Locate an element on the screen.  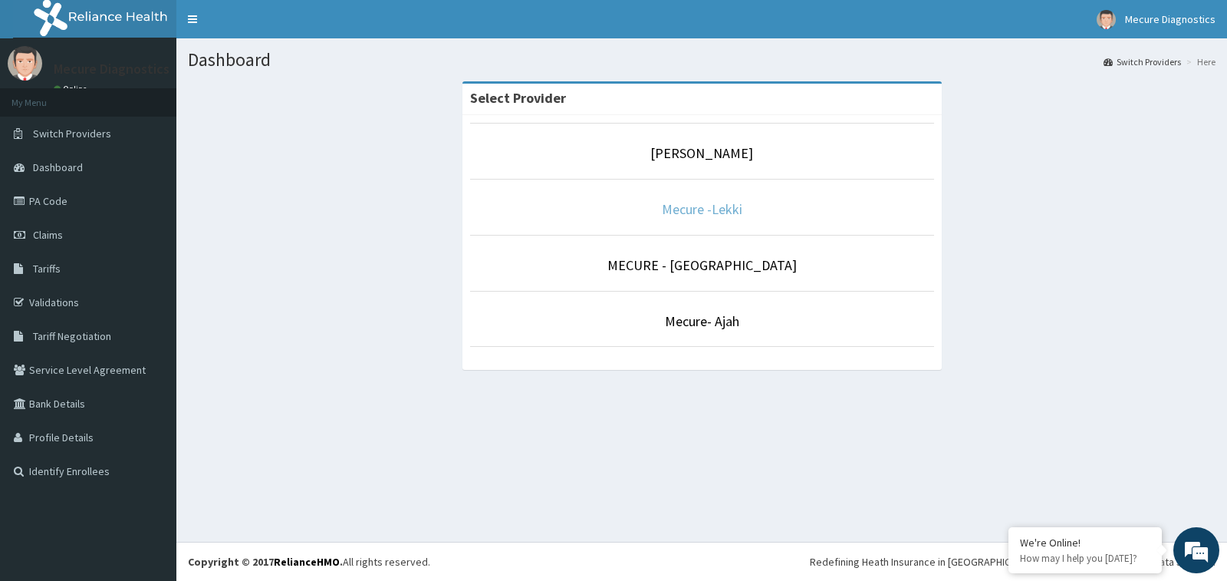
span: Tariffs is located at coordinates (47, 268).